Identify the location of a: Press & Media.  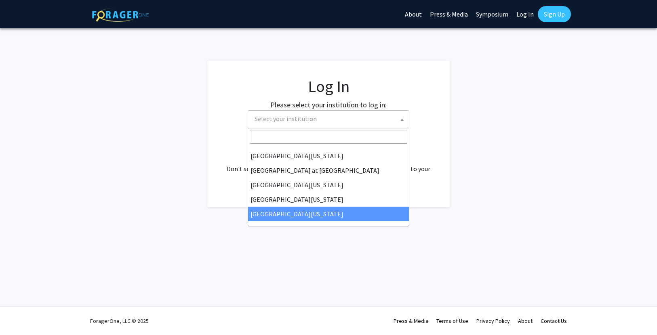
(411, 321).